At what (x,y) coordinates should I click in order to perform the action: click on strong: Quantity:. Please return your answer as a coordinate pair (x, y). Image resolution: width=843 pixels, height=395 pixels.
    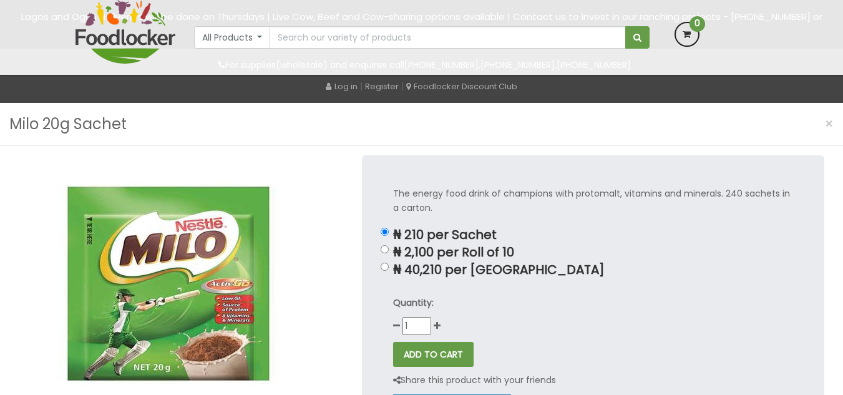
    Looking at the image, I should click on (413, 303).